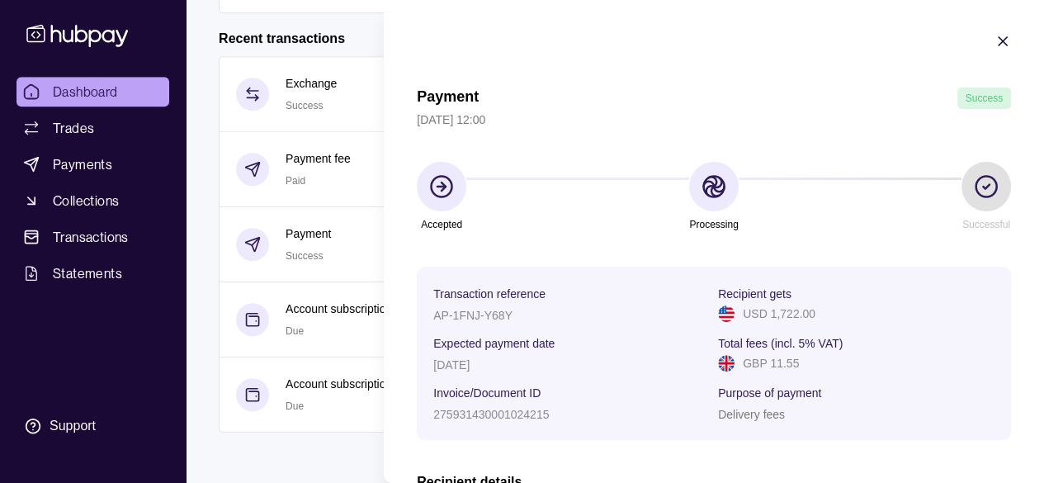 The height and width of the screenshot is (483, 1044). Describe the element at coordinates (494, 343) in the screenshot. I see `p: Expected payment date` at that location.